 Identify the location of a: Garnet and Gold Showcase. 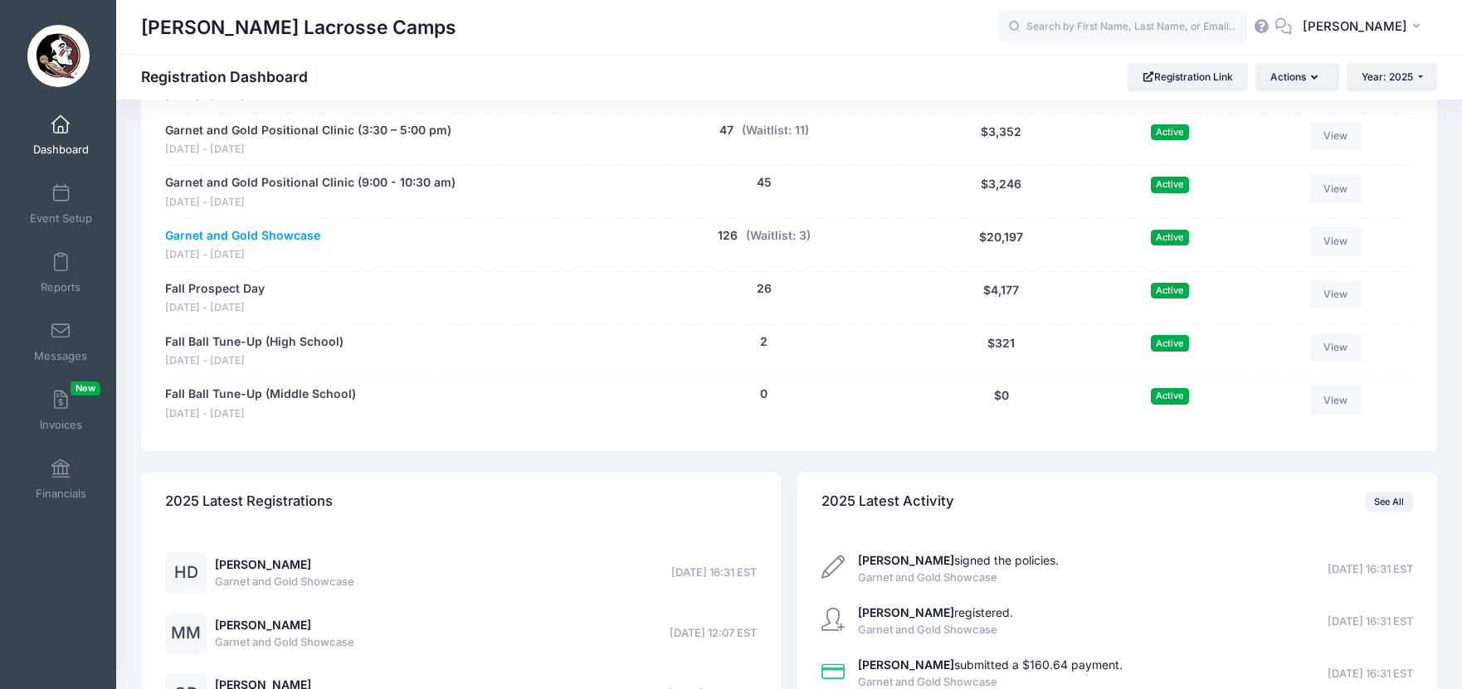
(242, 236).